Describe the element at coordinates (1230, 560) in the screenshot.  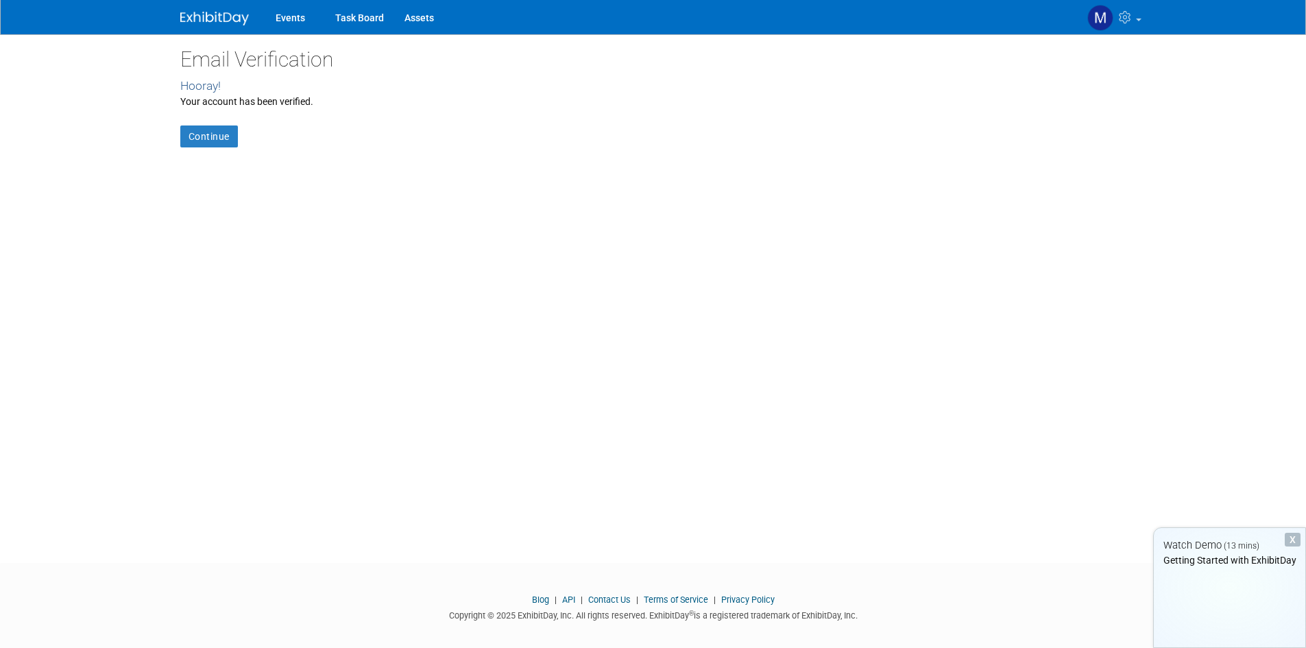
I see `div: Getting Started with ExhibitDay` at that location.